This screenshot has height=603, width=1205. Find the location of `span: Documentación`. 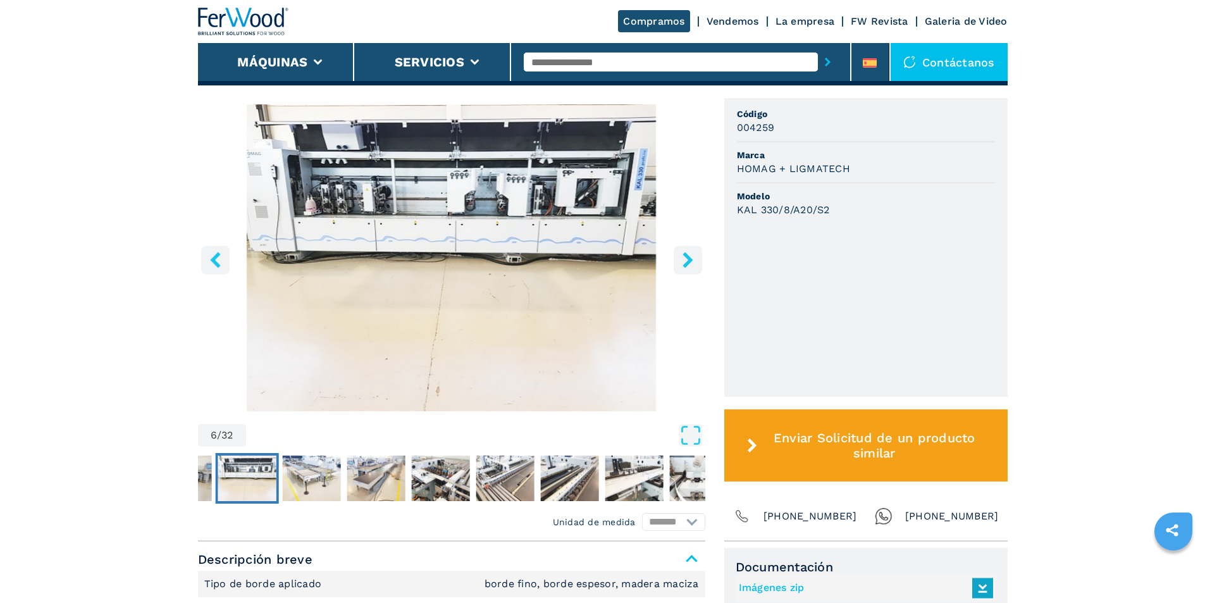

span: Documentación is located at coordinates (866, 567).